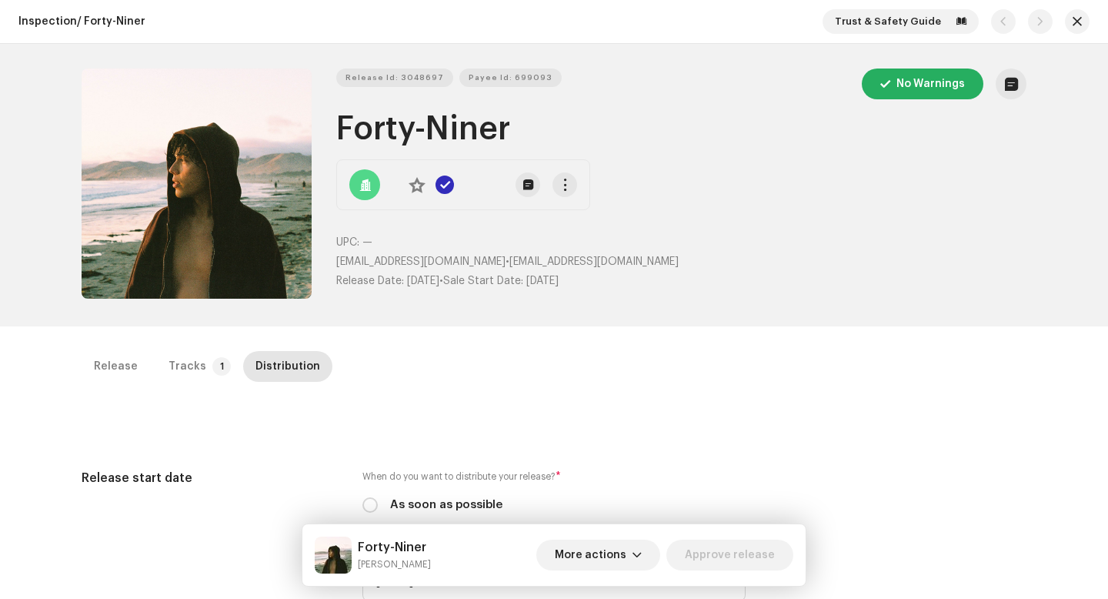 The image size is (1108, 599). Describe the element at coordinates (395, 78) in the screenshot. I see `button: Release Id: 3048697` at that location.